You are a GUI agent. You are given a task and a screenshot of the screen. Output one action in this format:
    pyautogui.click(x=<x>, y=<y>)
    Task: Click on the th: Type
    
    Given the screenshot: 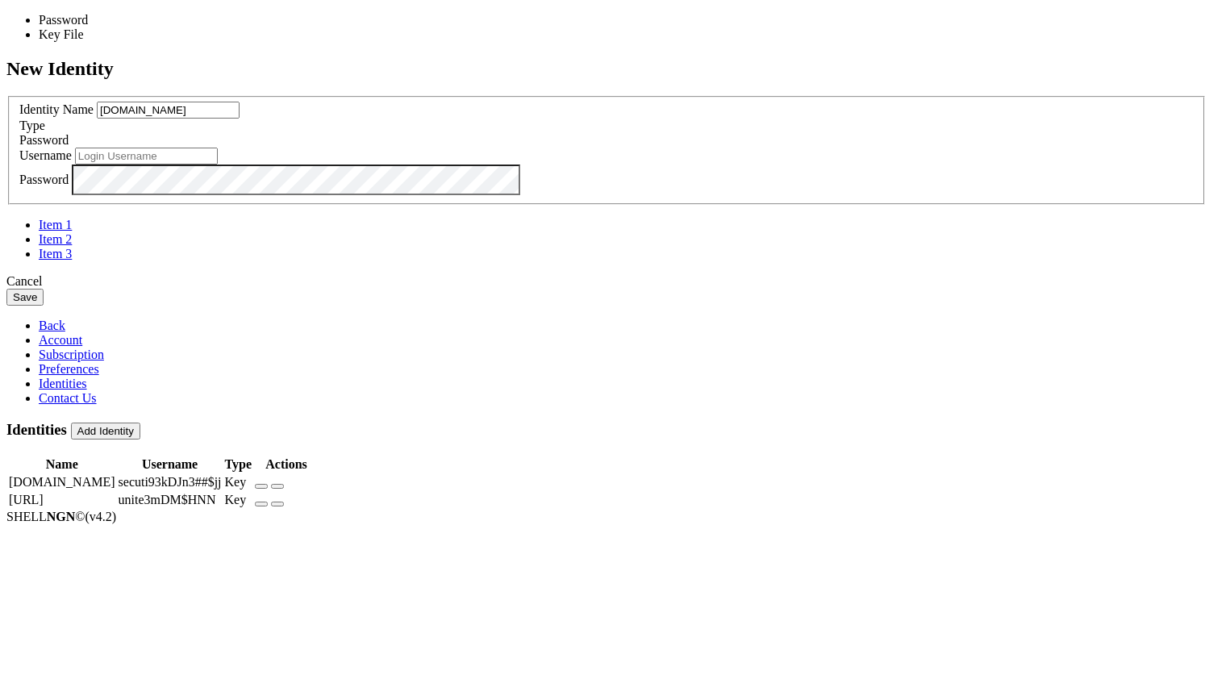 What is the action you would take?
    pyautogui.click(x=238, y=464)
    